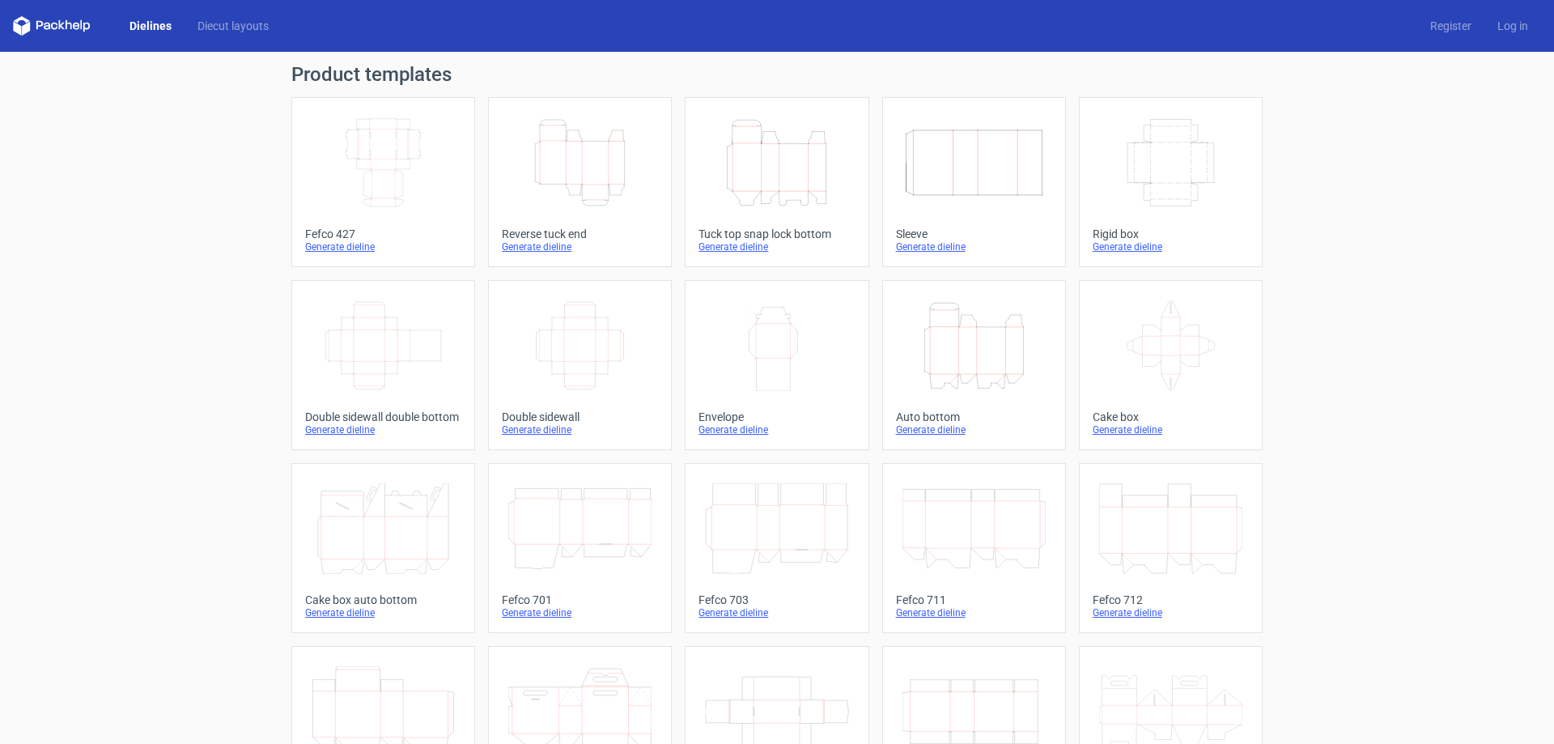  What do you see at coordinates (383, 365) in the screenshot?
I see `a: Double sidewall double bottomGenerate dieline` at bounding box center [383, 365].